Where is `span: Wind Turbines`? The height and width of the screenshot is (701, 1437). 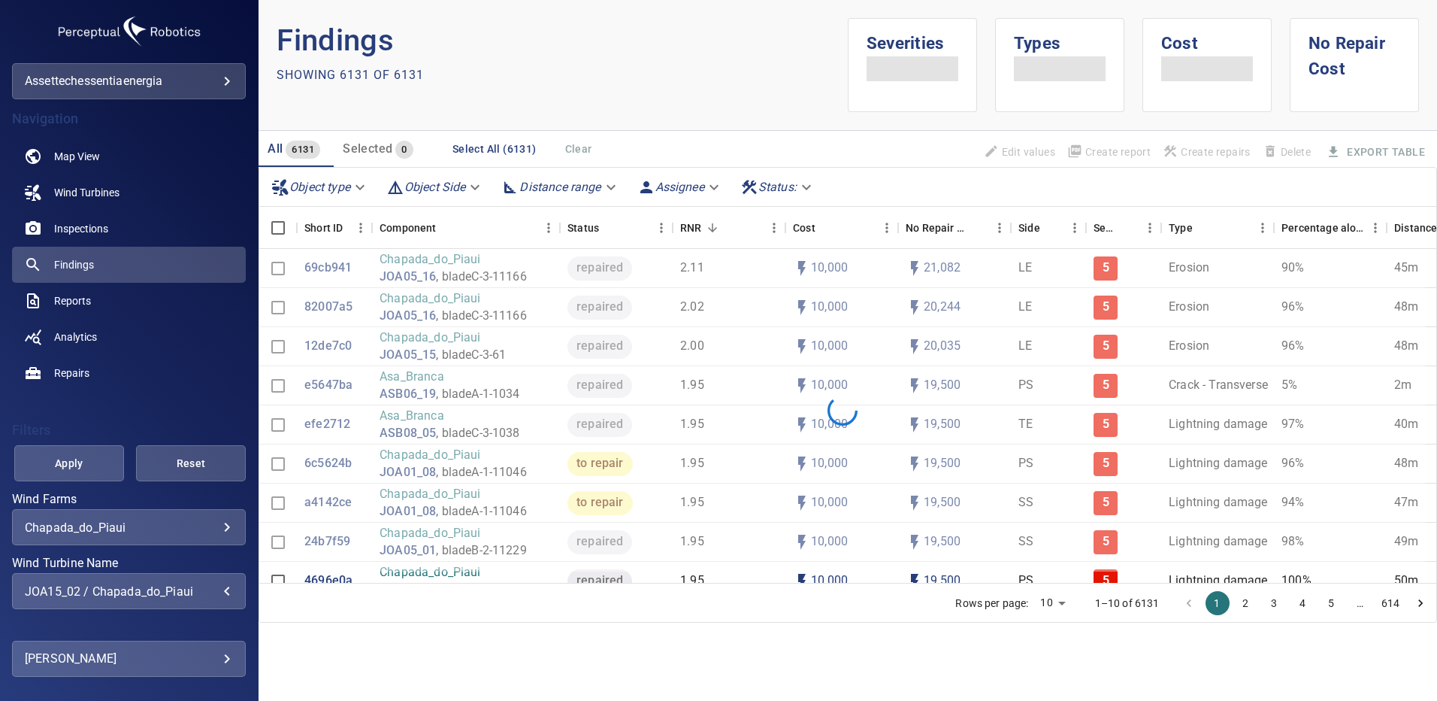 span: Wind Turbines is located at coordinates (86, 192).